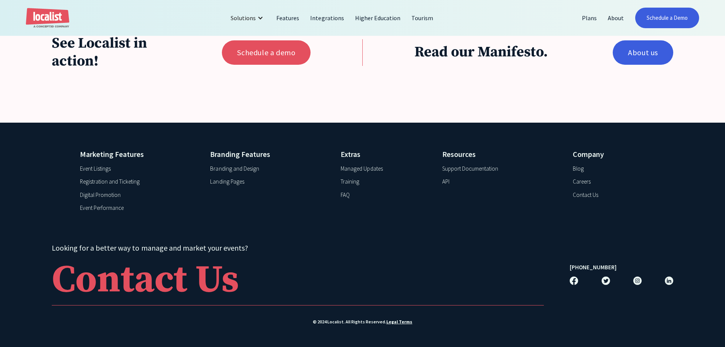  Describe the element at coordinates (327, 18) in the screenshot. I see `a: Integrations` at that location.